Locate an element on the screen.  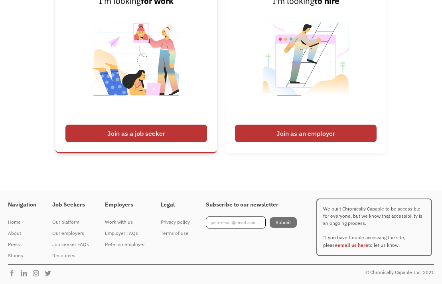
div: Work with us is located at coordinates (125, 222).